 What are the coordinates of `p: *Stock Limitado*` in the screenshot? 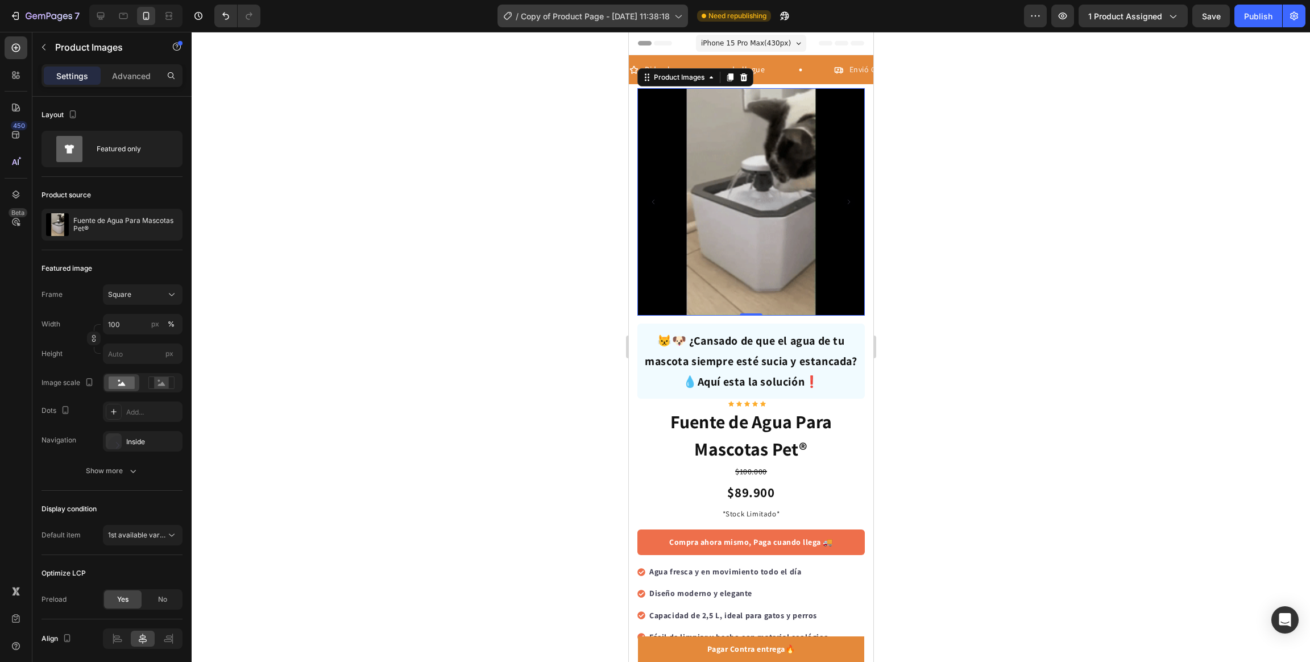 It's located at (122, 482).